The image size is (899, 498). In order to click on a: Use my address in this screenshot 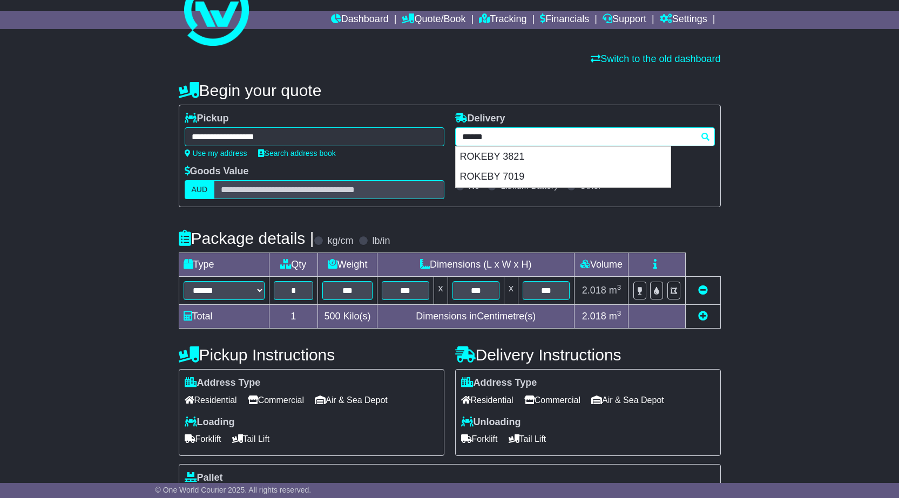, I will do `click(216, 153)`.